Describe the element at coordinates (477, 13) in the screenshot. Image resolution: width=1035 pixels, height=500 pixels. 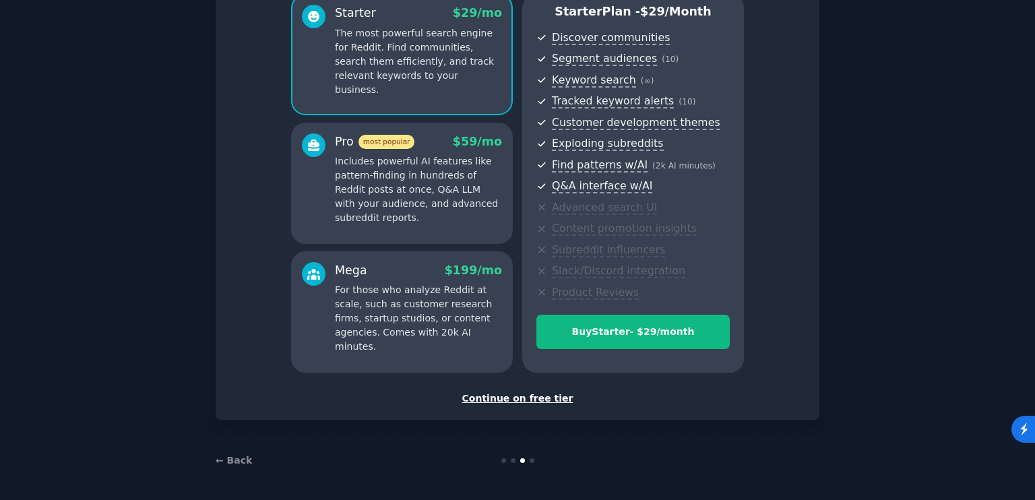
I see `span: $ 29 /mo` at that location.